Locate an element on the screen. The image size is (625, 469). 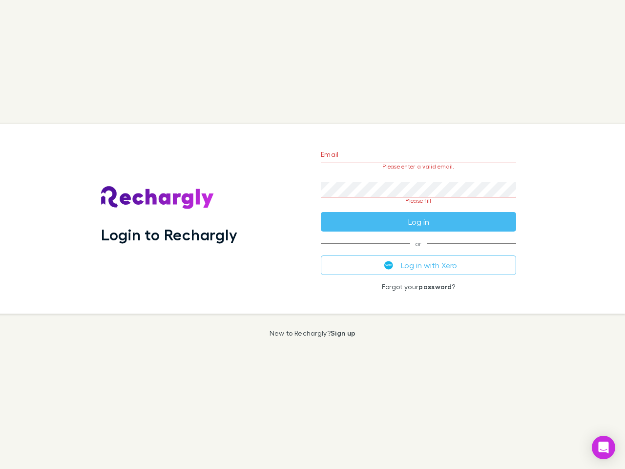
h1: Login to Rechargly is located at coordinates (169, 234).